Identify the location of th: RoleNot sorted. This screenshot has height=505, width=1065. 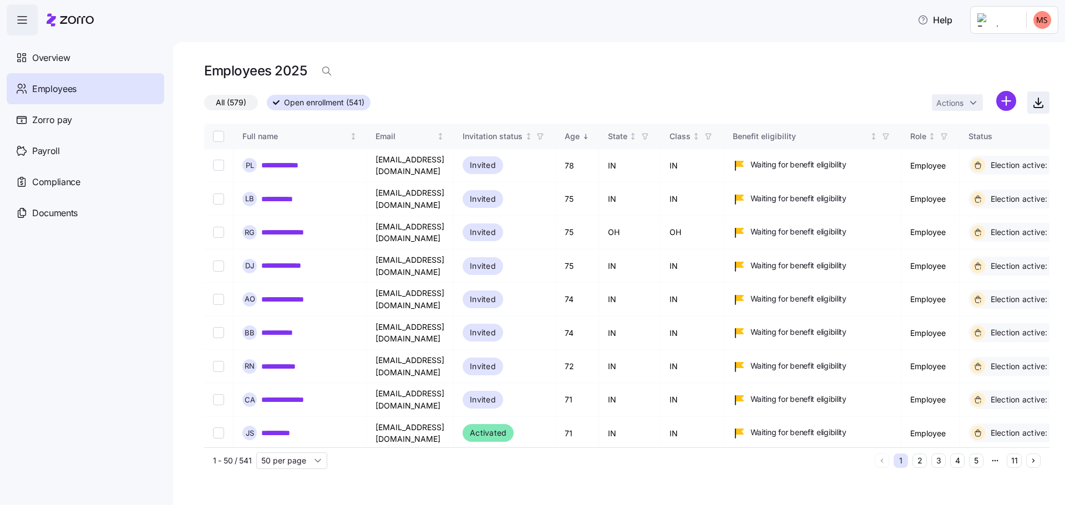
(930, 136).